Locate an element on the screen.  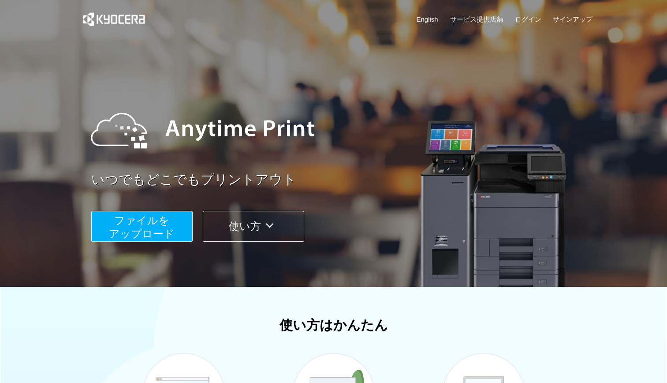
span: ファイルを ​​アップロード is located at coordinates (142, 227).